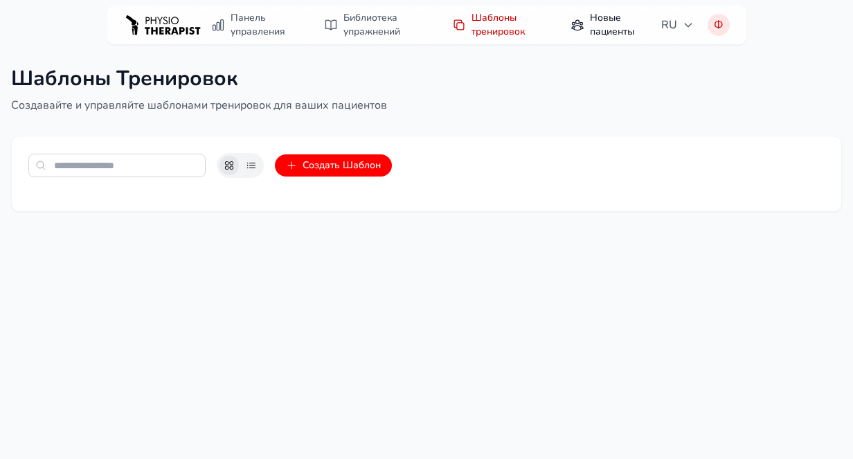  What do you see at coordinates (163, 25) in the screenshot?
I see `a: PHYSIOTHERAPISTRU logo` at bounding box center [163, 25].